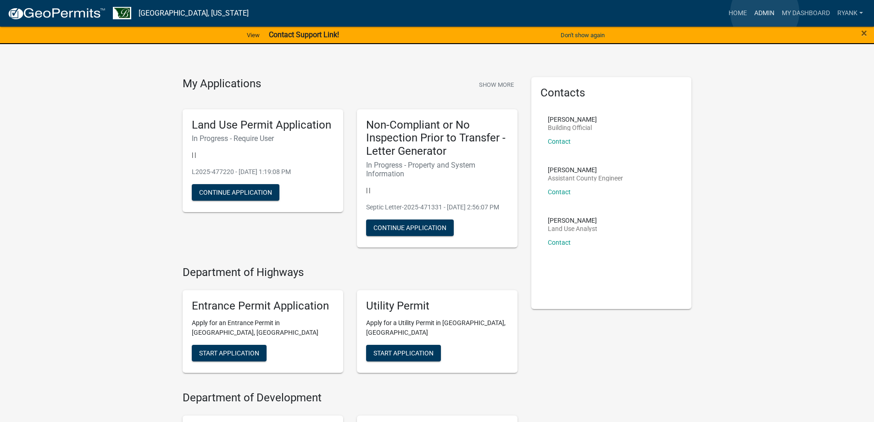 The width and height of the screenshot is (874, 422). Describe the element at coordinates (612, 93) in the screenshot. I see `h5: Contacts` at that location.